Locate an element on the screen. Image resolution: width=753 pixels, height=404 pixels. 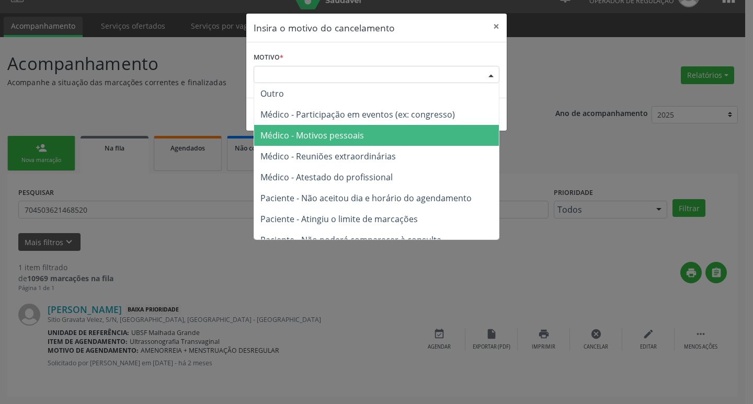
span: Médico - Participação em eventos (ex: congresso) is located at coordinates (358, 115).